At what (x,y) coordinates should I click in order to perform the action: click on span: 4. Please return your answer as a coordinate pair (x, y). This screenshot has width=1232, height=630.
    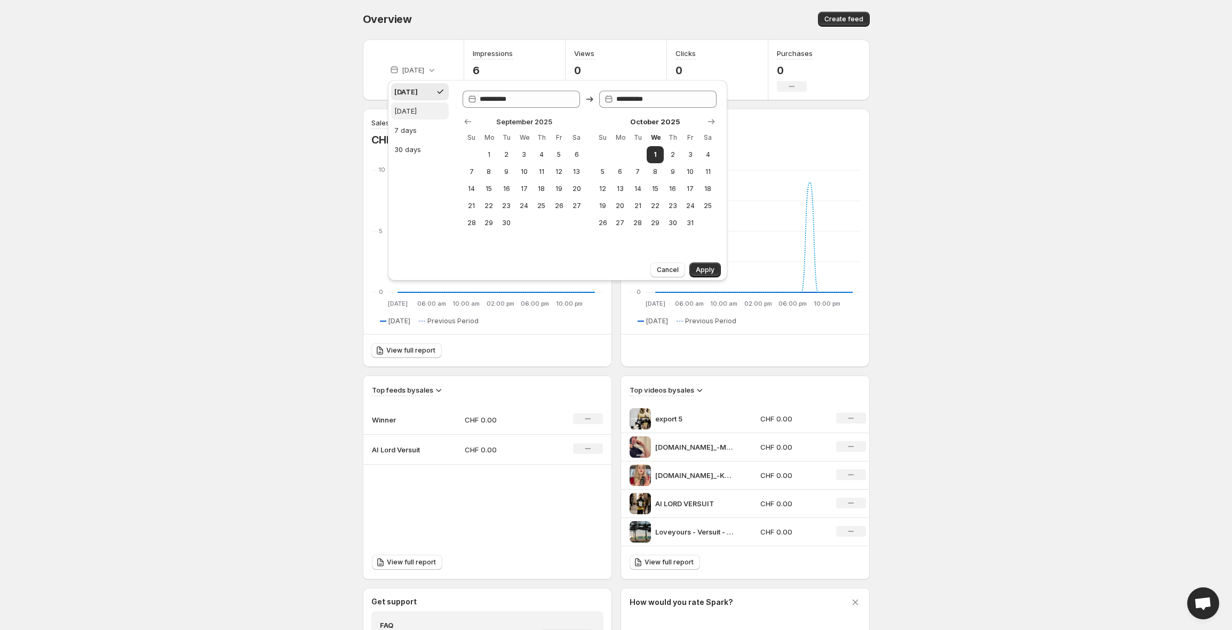
    Looking at the image, I should click on (708, 155).